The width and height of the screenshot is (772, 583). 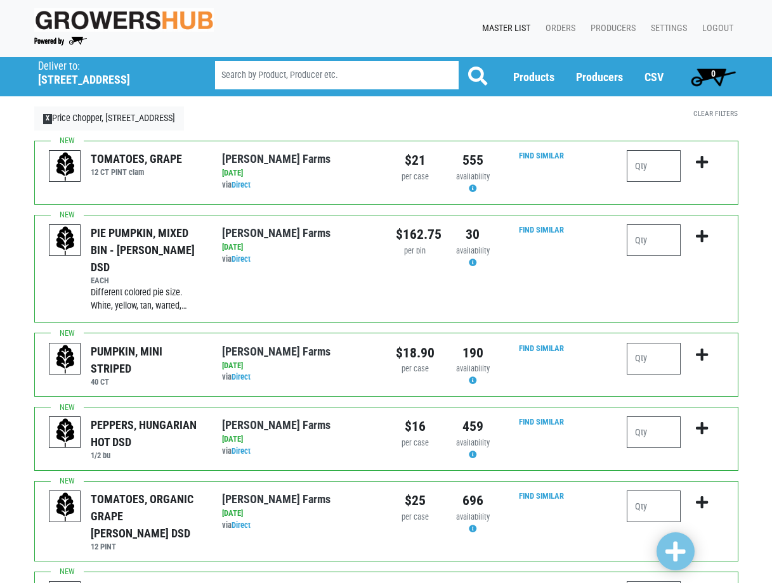 I want to click on span: Products, so click(x=533, y=77).